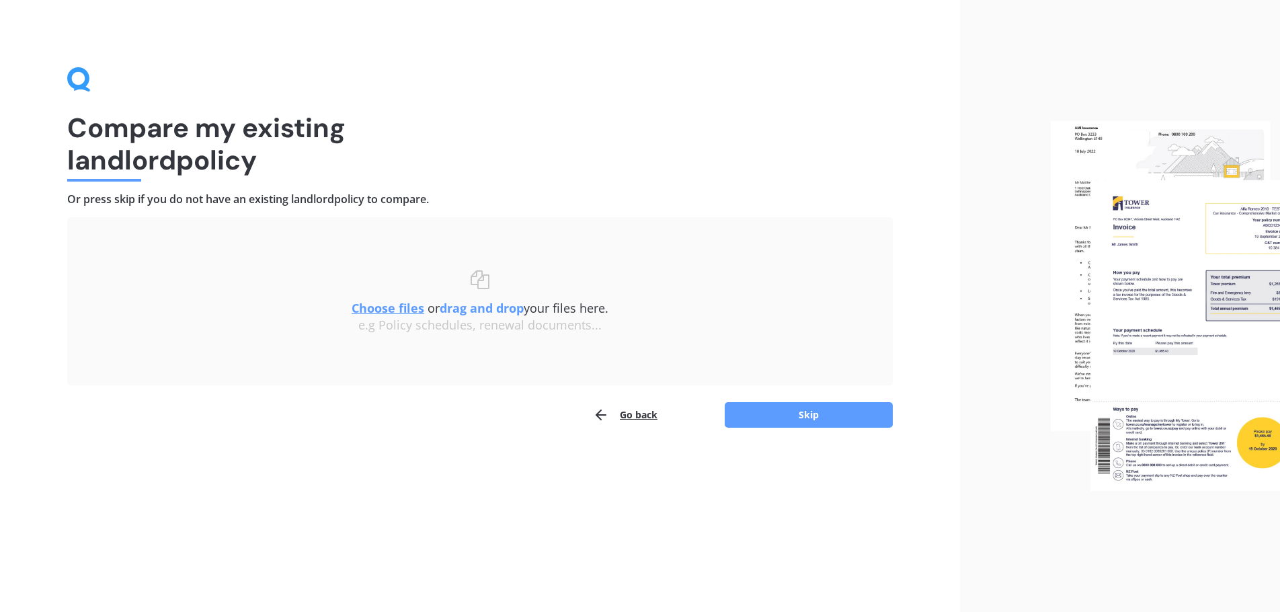 This screenshot has width=1280, height=612. Describe the element at coordinates (809, 415) in the screenshot. I see `button: Skip` at that location.